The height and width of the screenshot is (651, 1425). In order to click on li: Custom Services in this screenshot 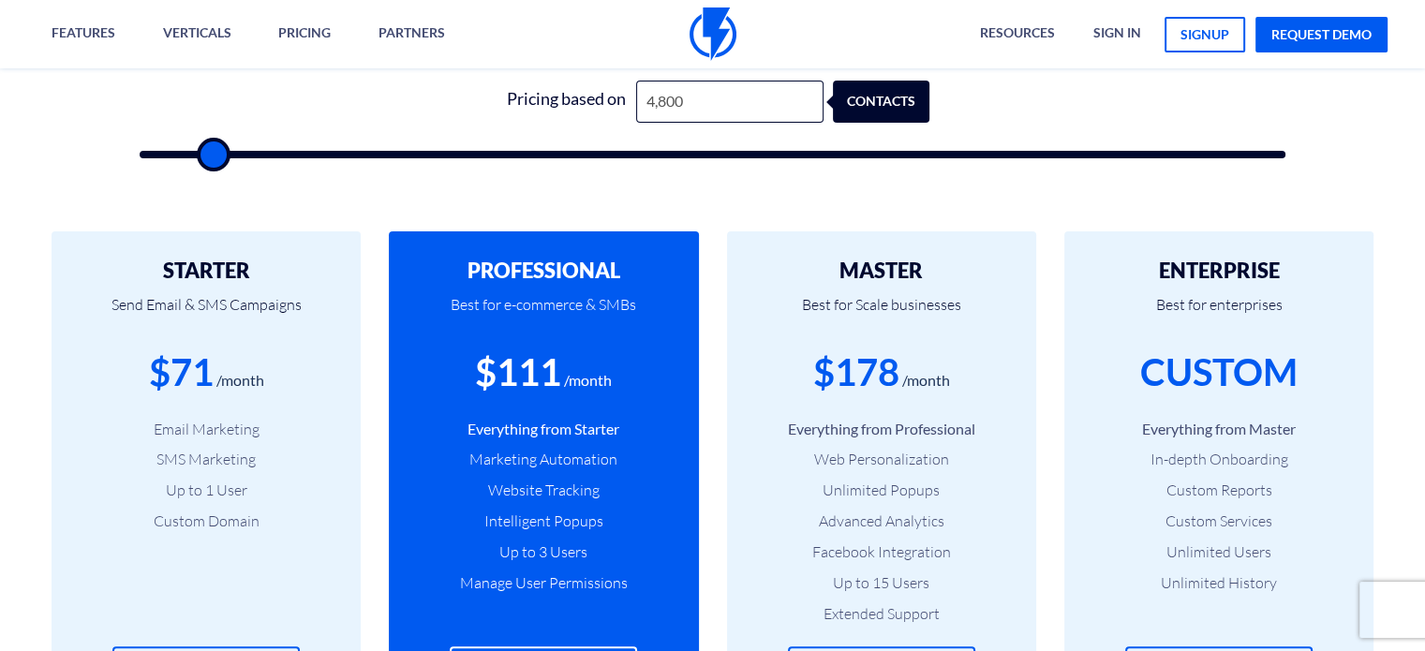, I will do `click(1219, 521)`.